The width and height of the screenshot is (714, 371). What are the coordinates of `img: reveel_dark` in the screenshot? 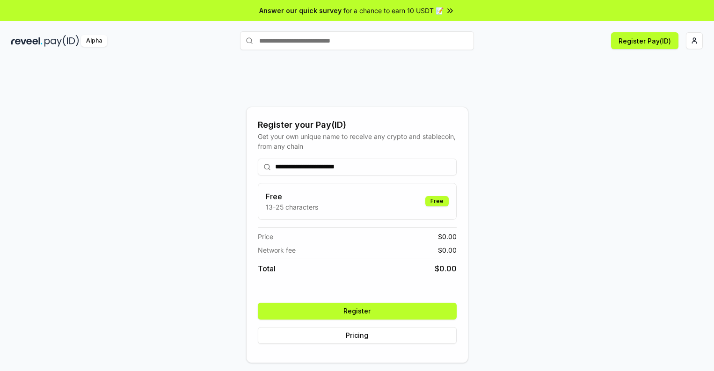 It's located at (27, 41).